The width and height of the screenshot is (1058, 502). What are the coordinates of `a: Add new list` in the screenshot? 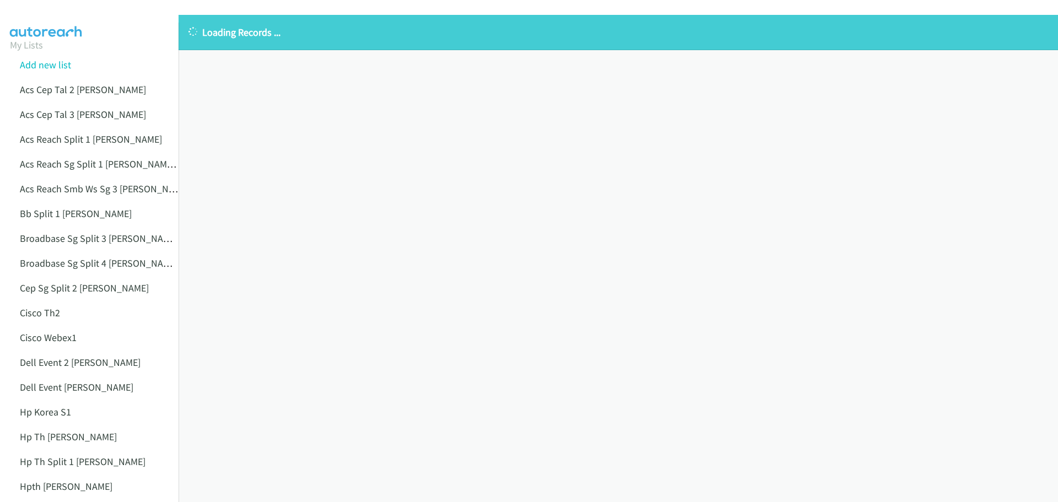 It's located at (45, 64).